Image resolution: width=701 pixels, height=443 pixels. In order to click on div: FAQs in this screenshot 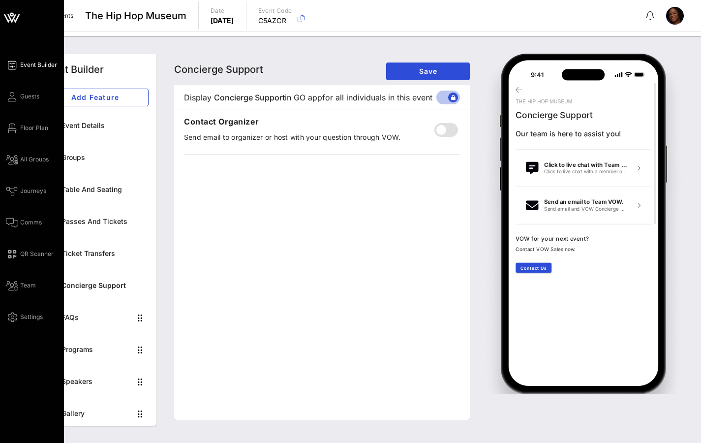, I will do `click(96, 317)`.